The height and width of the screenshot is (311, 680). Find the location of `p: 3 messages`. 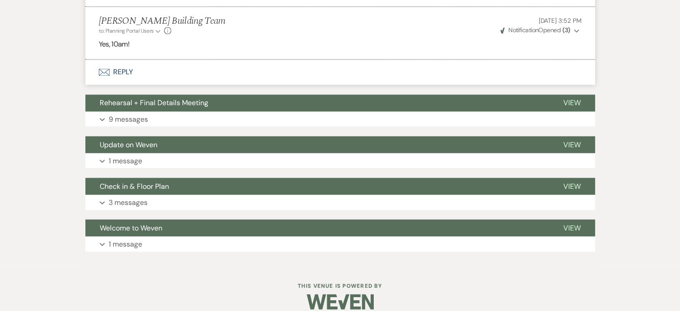

p: 3 messages is located at coordinates (128, 202).